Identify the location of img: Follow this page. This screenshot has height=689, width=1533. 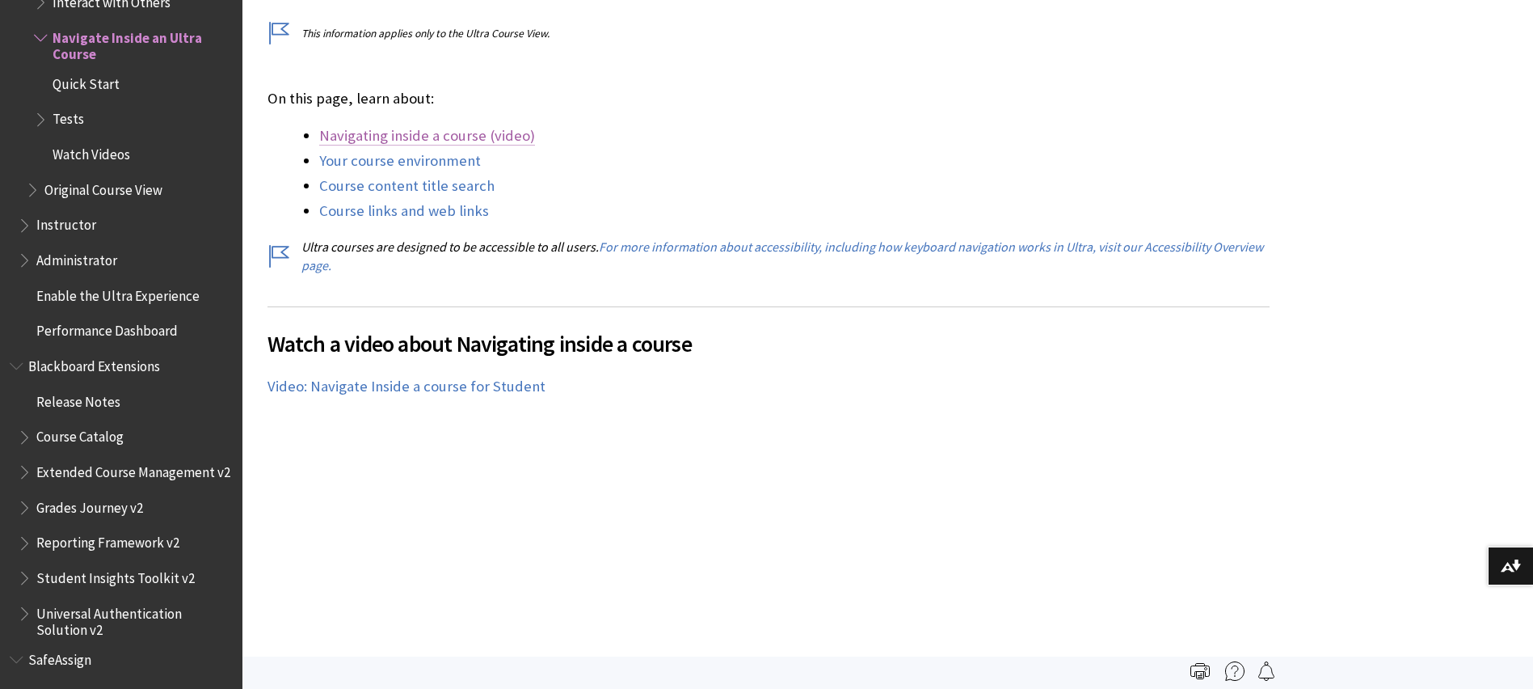
(1266, 671).